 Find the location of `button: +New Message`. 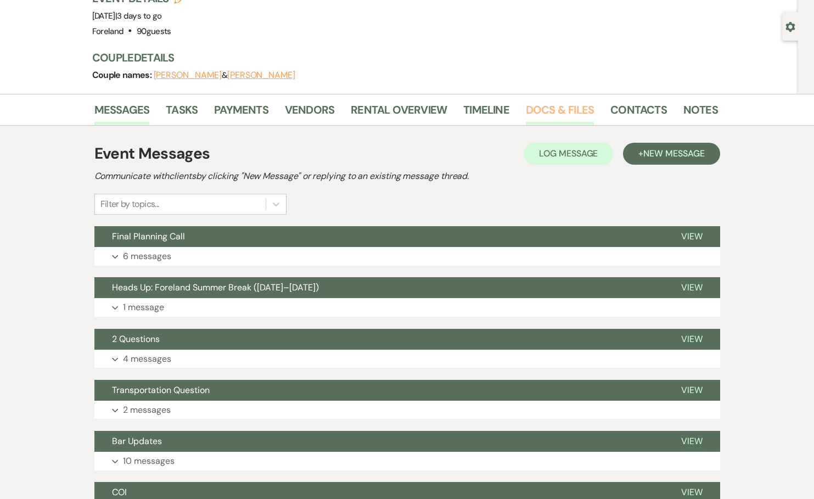

button: +New Message is located at coordinates (672, 154).